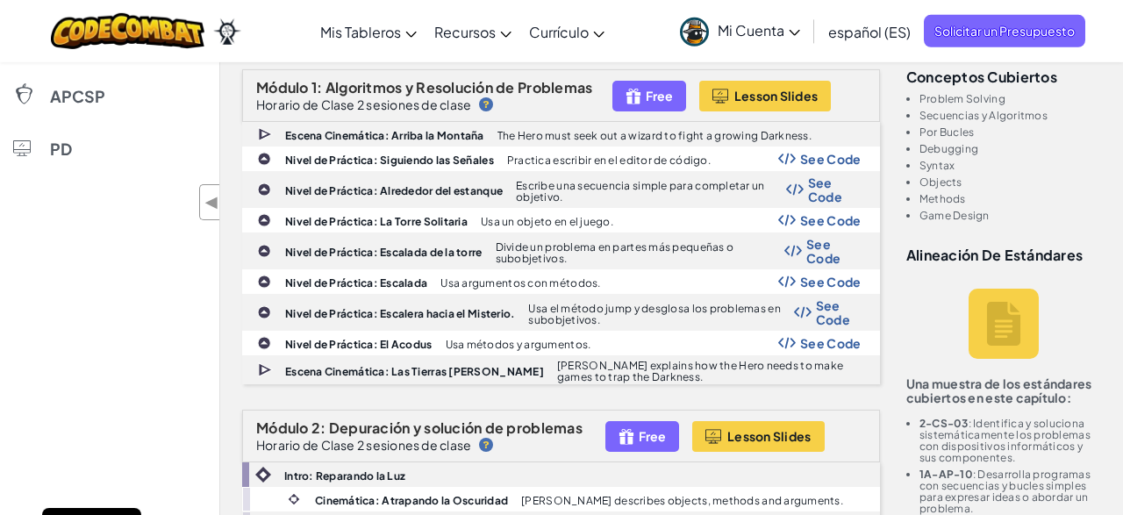 The height and width of the screenshot is (515, 1123). I want to click on a: Escena Cinemática: Arriba la Montaña The Hero must seek out a wizard to fight a growing Darkness., so click(560, 134).